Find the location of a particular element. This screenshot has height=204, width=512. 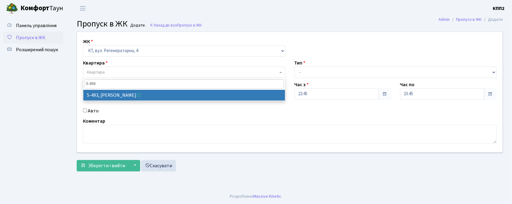

img: logo.png is located at coordinates (12, 8).